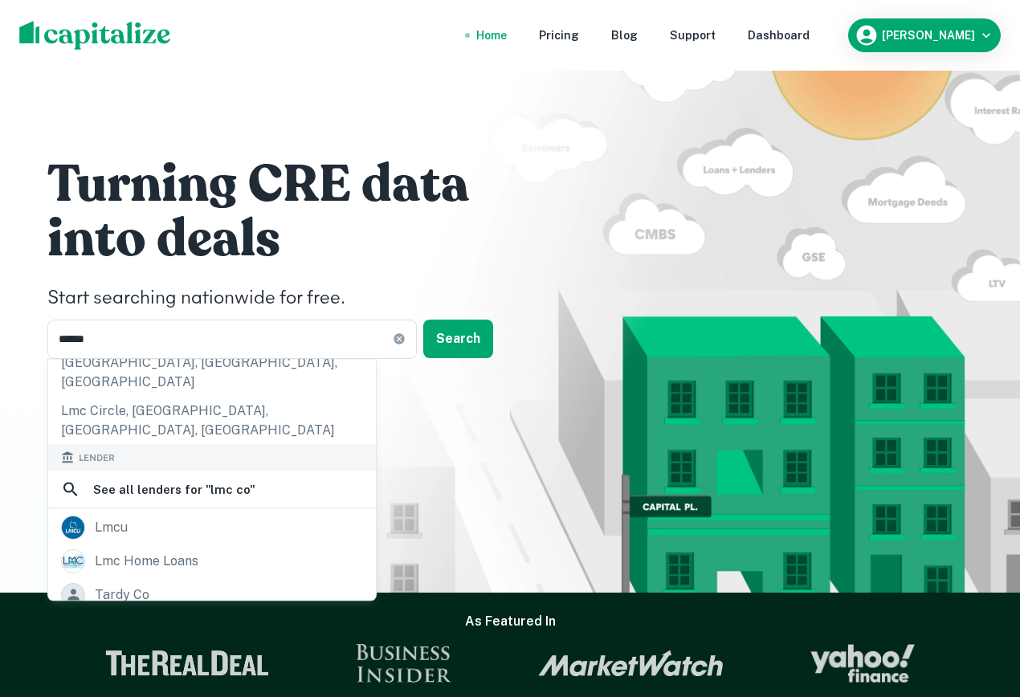 Image resolution: width=1020 pixels, height=697 pixels. What do you see at coordinates (122, 594) in the screenshot?
I see `div: tardy co` at bounding box center [122, 594].